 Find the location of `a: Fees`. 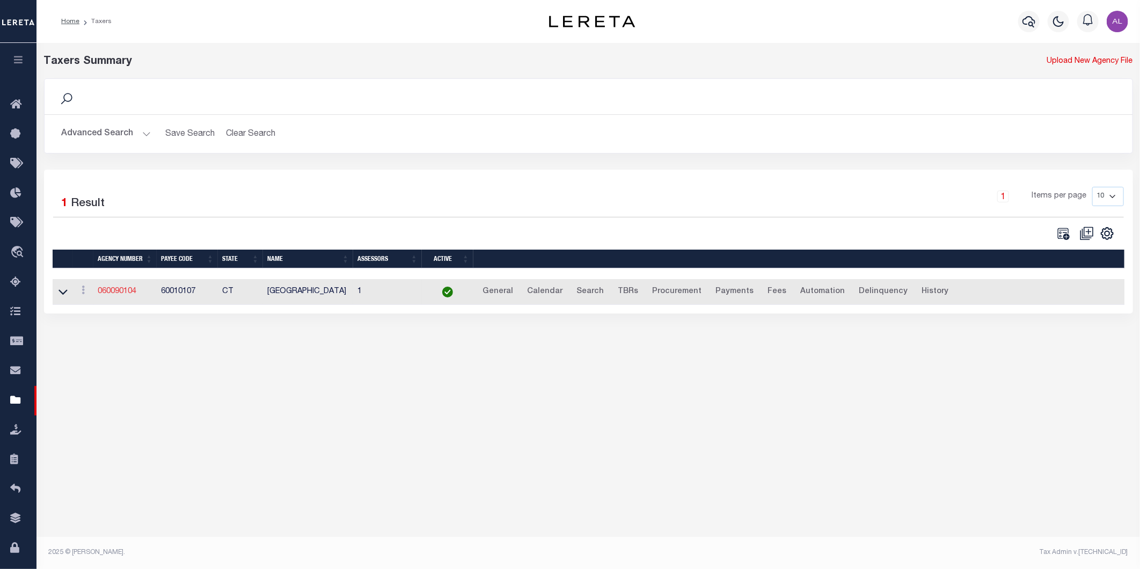

a: Fees is located at coordinates (777, 292).